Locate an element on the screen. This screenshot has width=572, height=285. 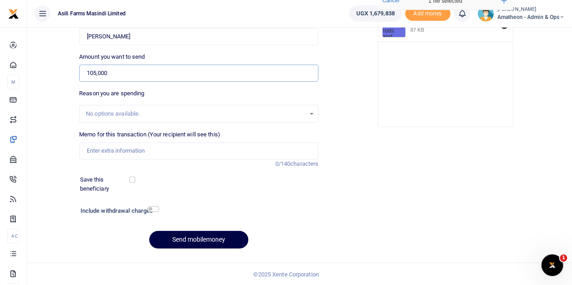
button: Send mobilemoney is located at coordinates (198, 240).